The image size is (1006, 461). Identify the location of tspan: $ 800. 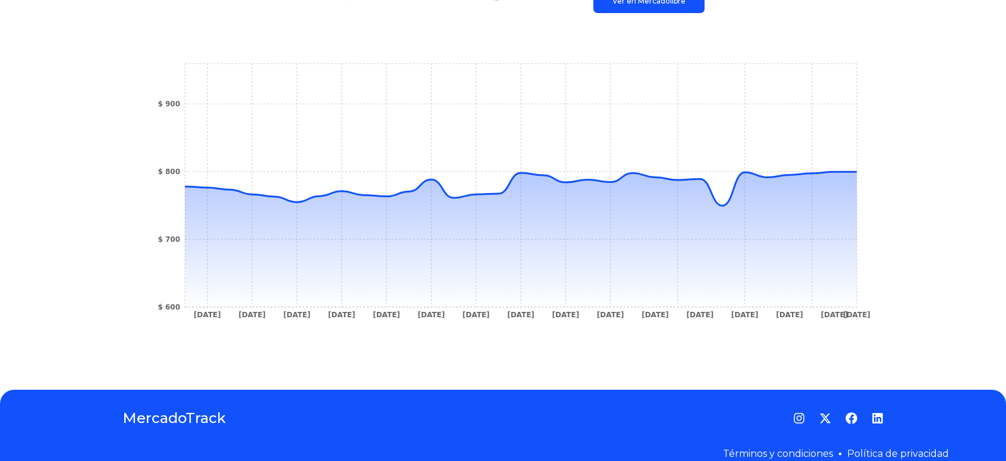
(169, 172).